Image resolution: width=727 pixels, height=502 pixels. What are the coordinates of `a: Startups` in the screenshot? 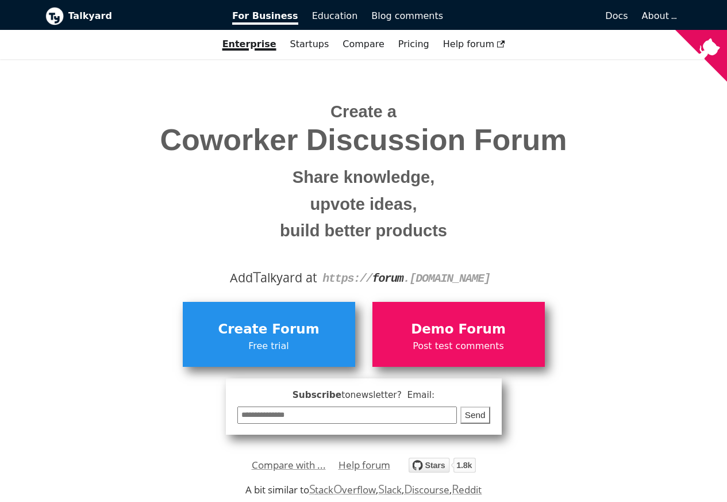 It's located at (310, 44).